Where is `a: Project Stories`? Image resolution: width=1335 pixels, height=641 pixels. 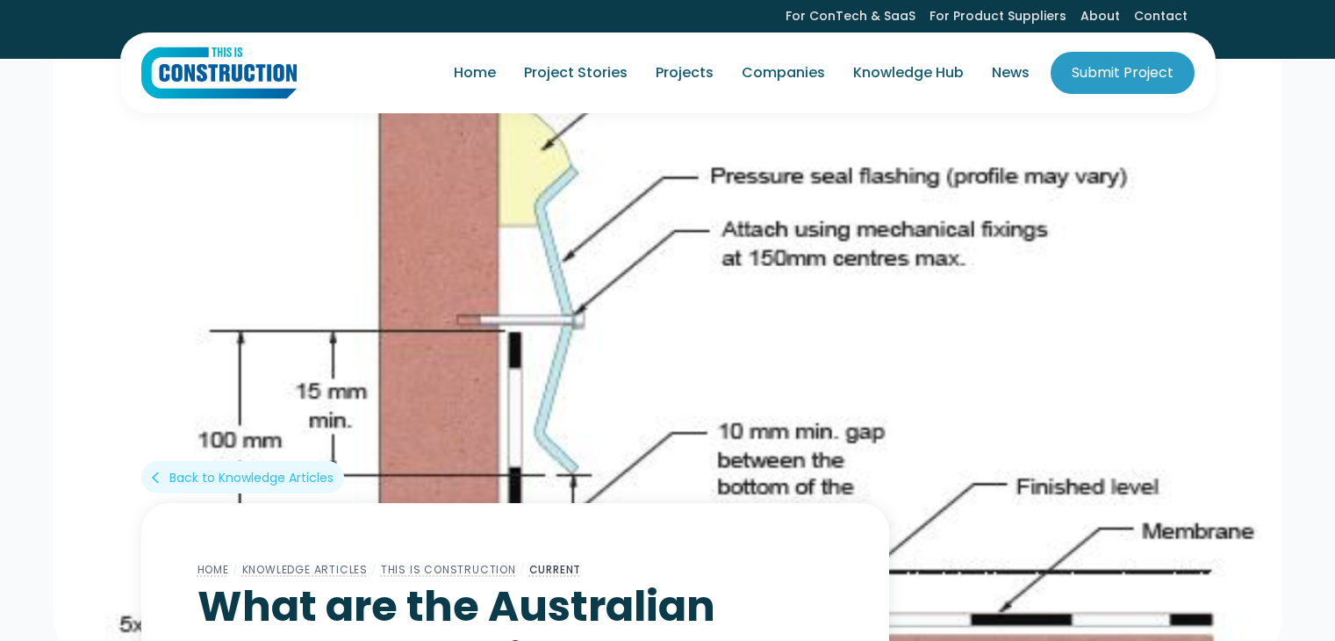 a: Project Stories is located at coordinates (576, 73).